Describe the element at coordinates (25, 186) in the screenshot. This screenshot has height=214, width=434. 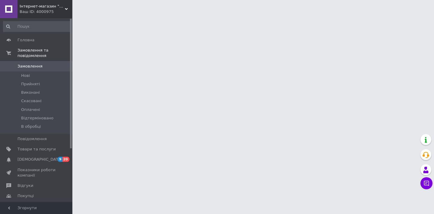
I see `span: Відгуки` at that location.